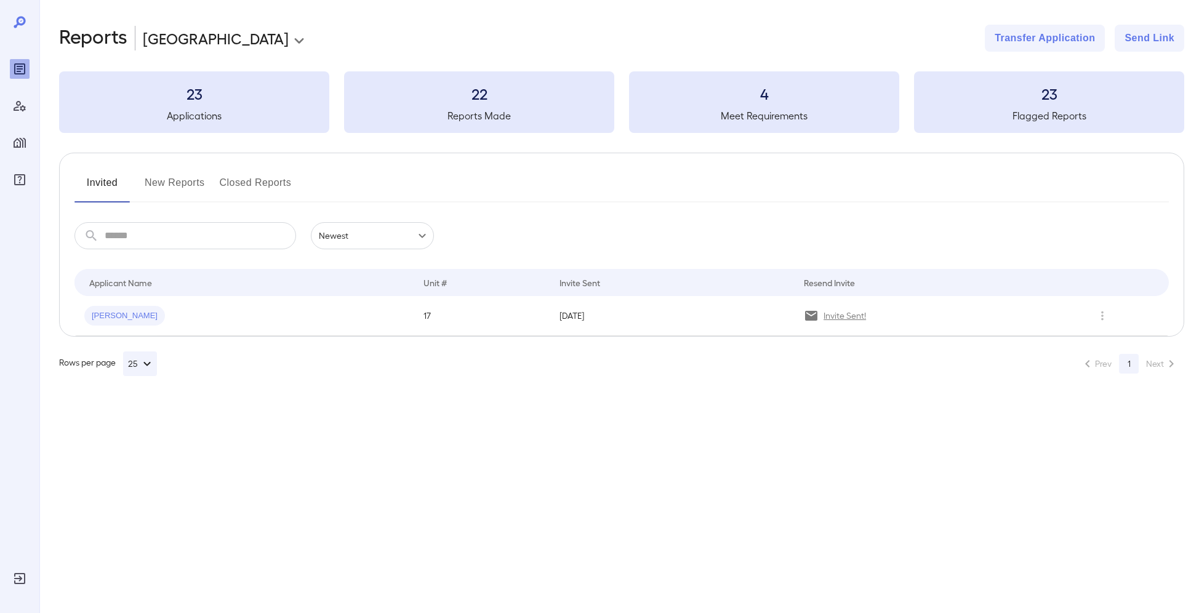 This screenshot has height=613, width=1199. Describe the element at coordinates (482, 316) in the screenshot. I see `td: 17` at that location.